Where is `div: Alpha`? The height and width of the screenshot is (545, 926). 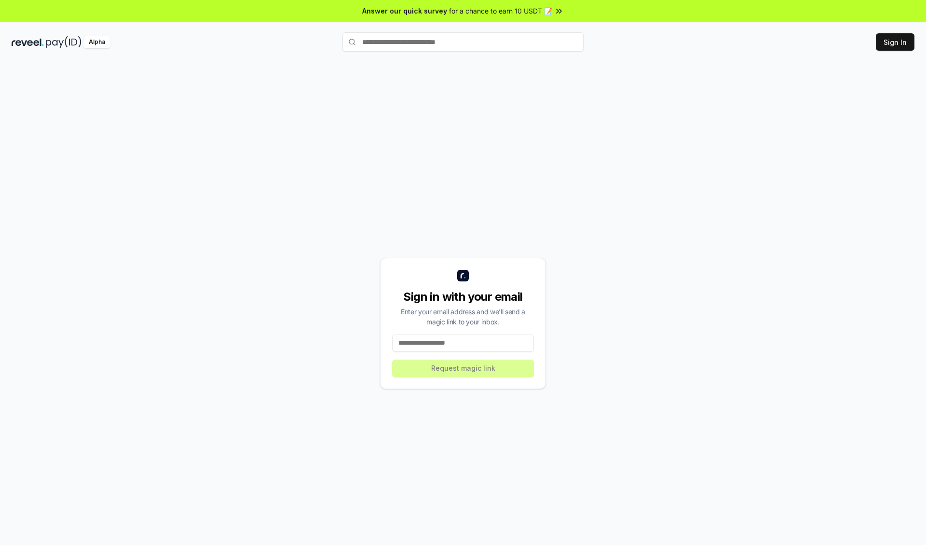
div: Alpha is located at coordinates (97, 42).